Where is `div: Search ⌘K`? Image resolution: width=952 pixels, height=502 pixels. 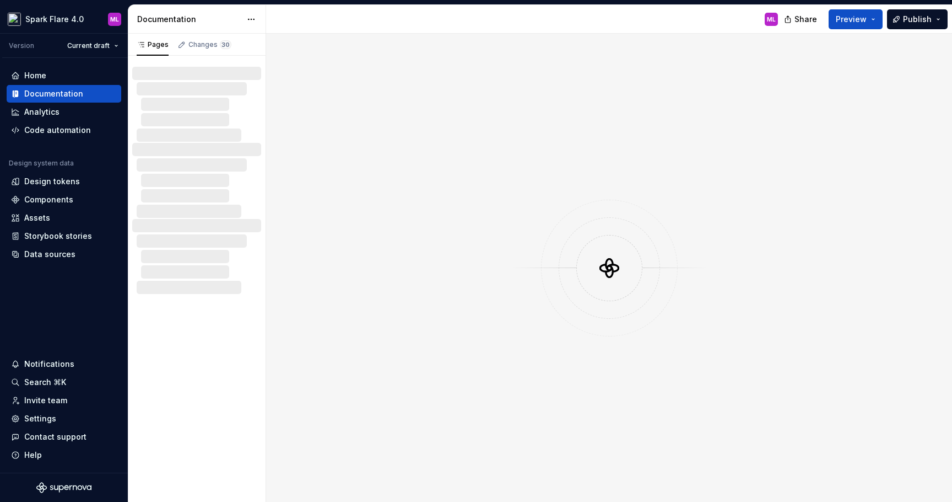
div: Search ⌘K is located at coordinates (45, 382).